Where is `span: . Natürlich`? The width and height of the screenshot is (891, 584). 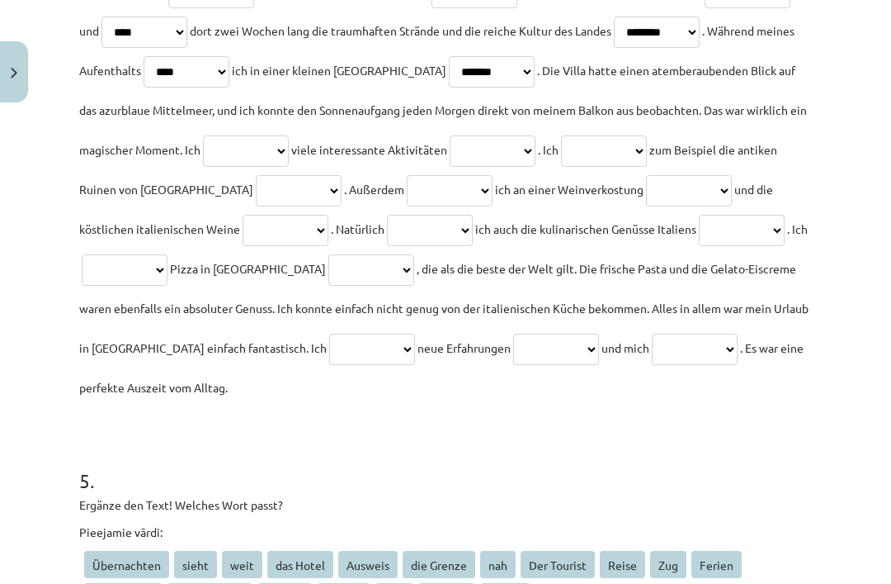 span: . Natürlich is located at coordinates (357, 229).